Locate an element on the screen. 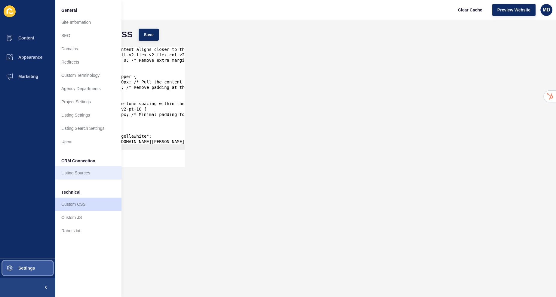  a: Custom CSS is located at coordinates (88, 204).